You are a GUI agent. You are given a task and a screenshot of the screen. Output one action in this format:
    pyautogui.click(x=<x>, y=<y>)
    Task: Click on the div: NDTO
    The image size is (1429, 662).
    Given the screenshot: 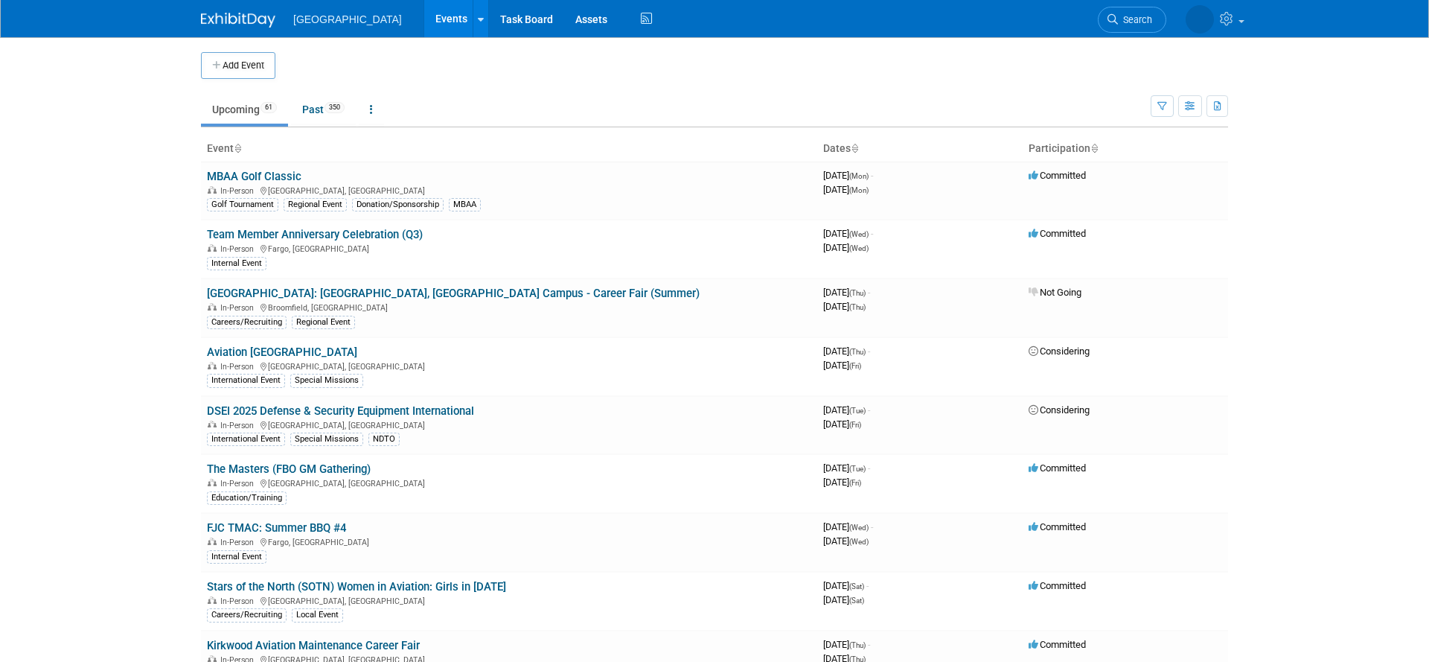 What is the action you would take?
    pyautogui.click(x=384, y=439)
    